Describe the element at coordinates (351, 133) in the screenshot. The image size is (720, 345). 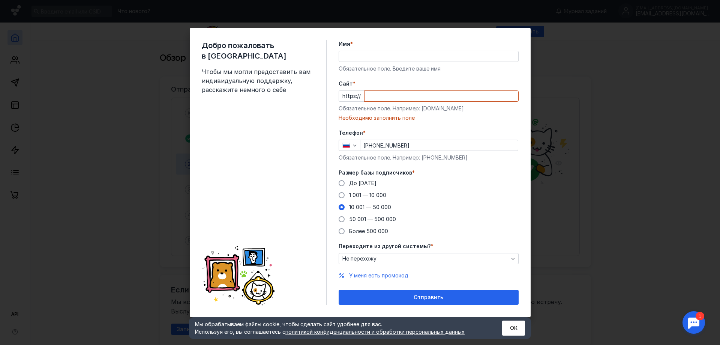
I see `span: Телефон` at that location.